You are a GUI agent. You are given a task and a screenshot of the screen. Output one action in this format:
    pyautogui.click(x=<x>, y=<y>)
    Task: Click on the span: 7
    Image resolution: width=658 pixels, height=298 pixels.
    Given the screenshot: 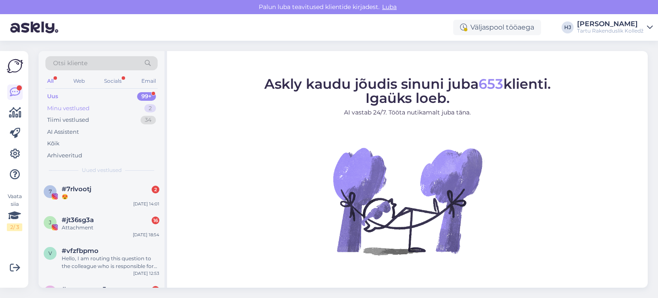 What is the action you would take?
    pyautogui.click(x=50, y=191)
    